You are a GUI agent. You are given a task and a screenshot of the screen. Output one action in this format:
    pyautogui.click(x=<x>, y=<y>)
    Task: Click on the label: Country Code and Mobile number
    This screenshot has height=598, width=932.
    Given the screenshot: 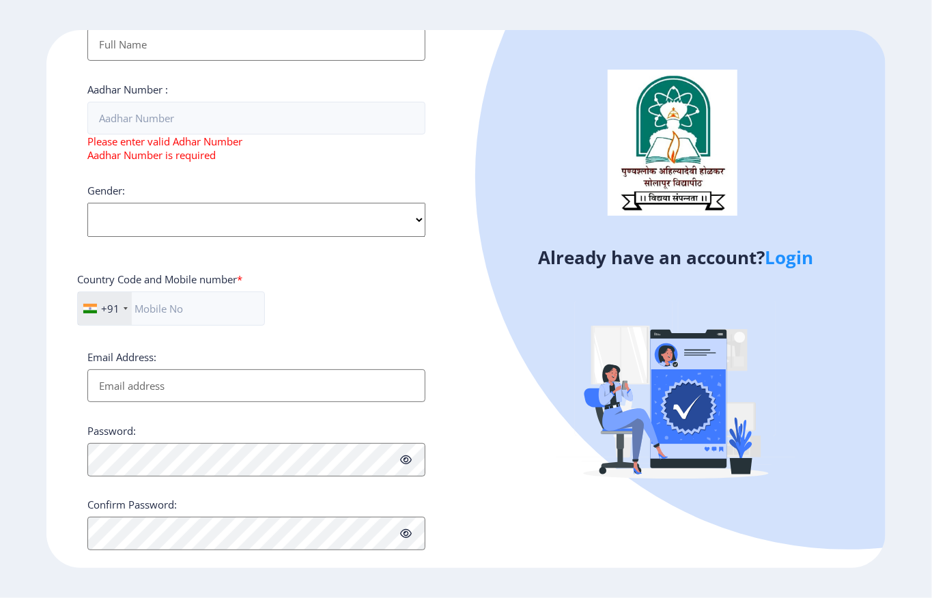 What is the action you would take?
    pyautogui.click(x=160, y=279)
    